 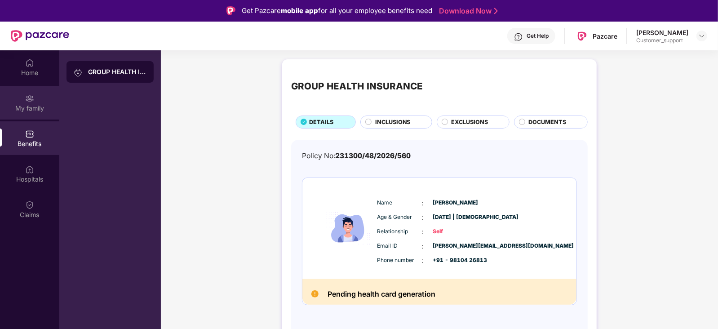 What do you see at coordinates (582, 36) in the screenshot?
I see `img: Pazcare_Logo.png` at bounding box center [582, 36].